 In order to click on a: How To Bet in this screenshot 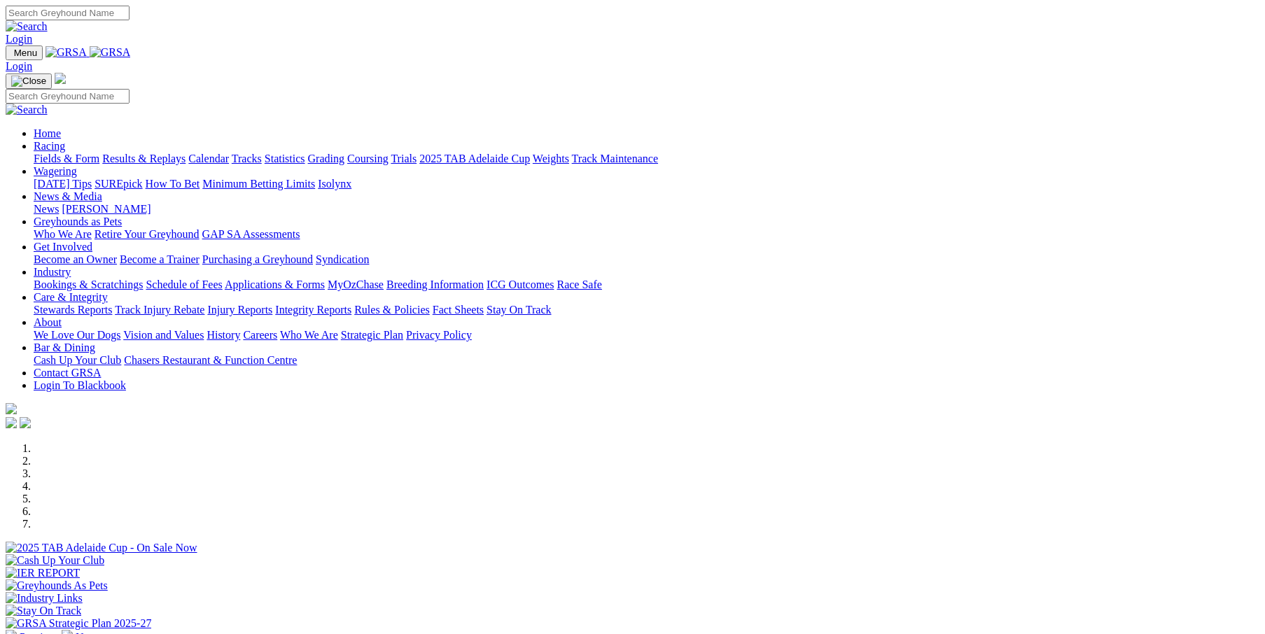, I will do `click(173, 183)`.